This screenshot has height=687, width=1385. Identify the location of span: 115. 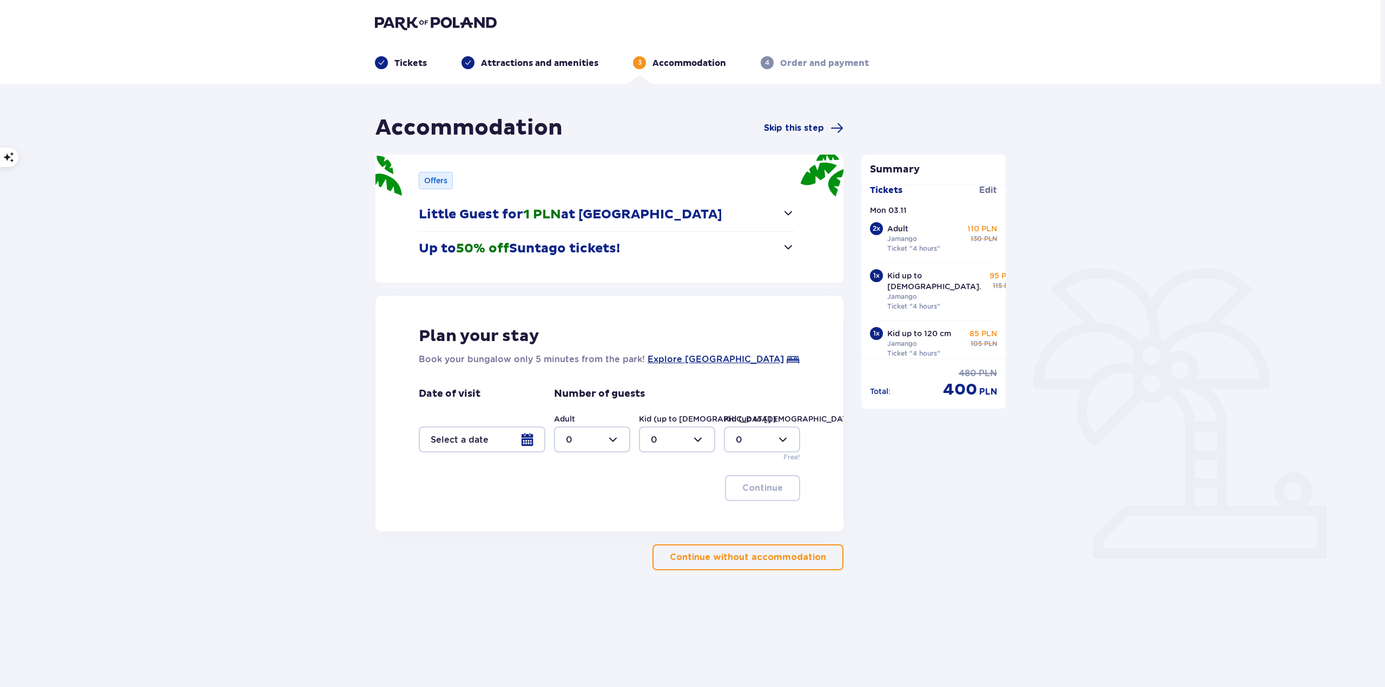
(997, 286).